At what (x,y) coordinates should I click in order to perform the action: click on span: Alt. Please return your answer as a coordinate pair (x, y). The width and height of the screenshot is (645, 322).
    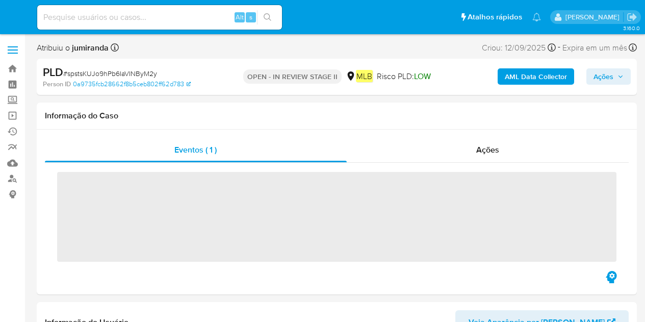
    Looking at the image, I should click on (240, 17).